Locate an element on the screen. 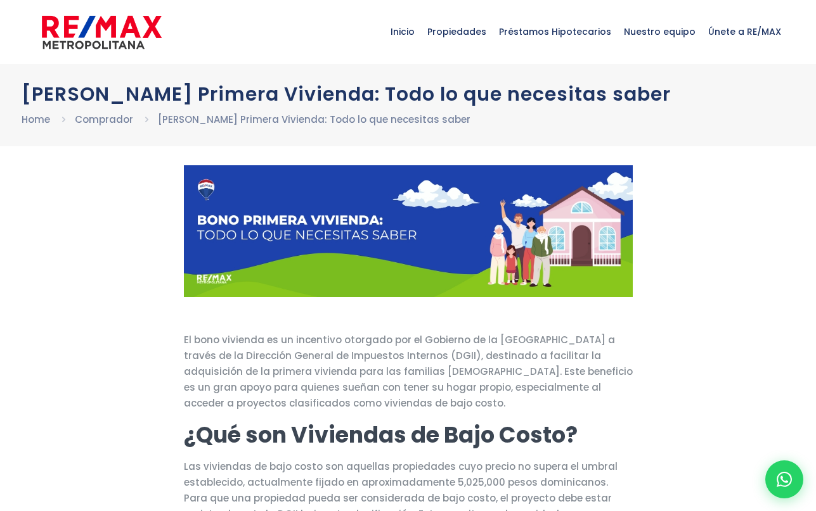 Image resolution: width=816 pixels, height=511 pixels. span: Propiedades is located at coordinates (456, 32).